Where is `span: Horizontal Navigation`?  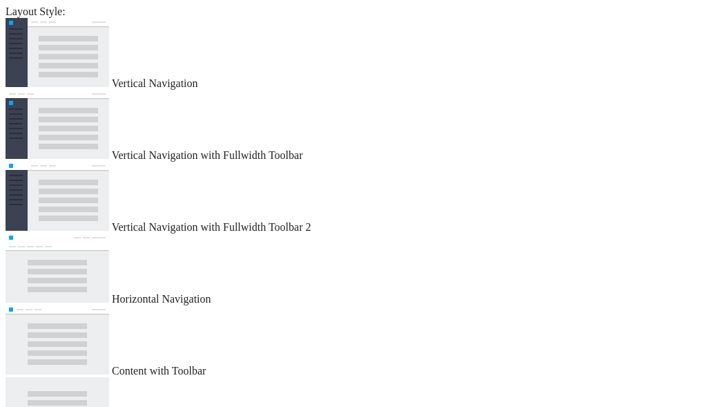
span: Horizontal Navigation is located at coordinates (162, 298).